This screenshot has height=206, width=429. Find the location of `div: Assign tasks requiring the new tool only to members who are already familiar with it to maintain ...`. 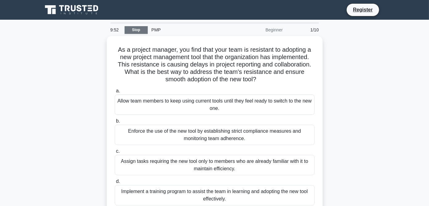

div: Assign tasks requiring the new tool only to members who are already familiar with it to maintain ... is located at coordinates (215, 165).